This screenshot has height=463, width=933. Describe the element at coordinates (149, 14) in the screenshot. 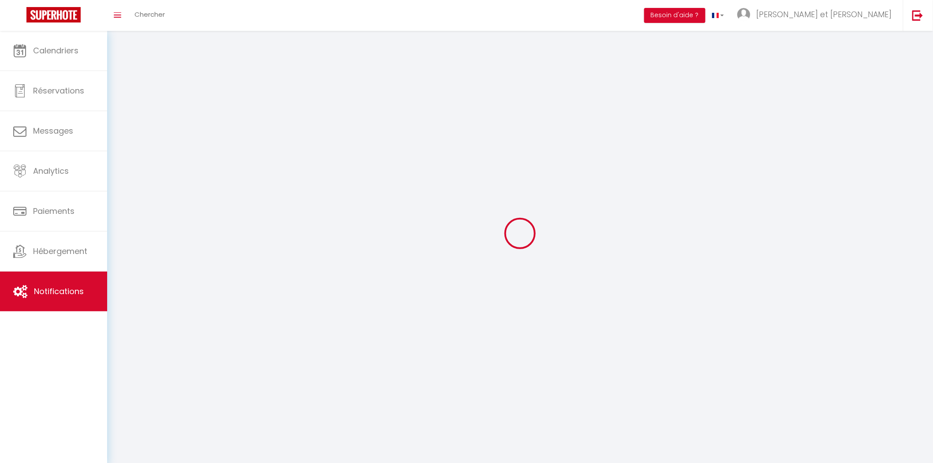

I see `span: Chercher` at that location.